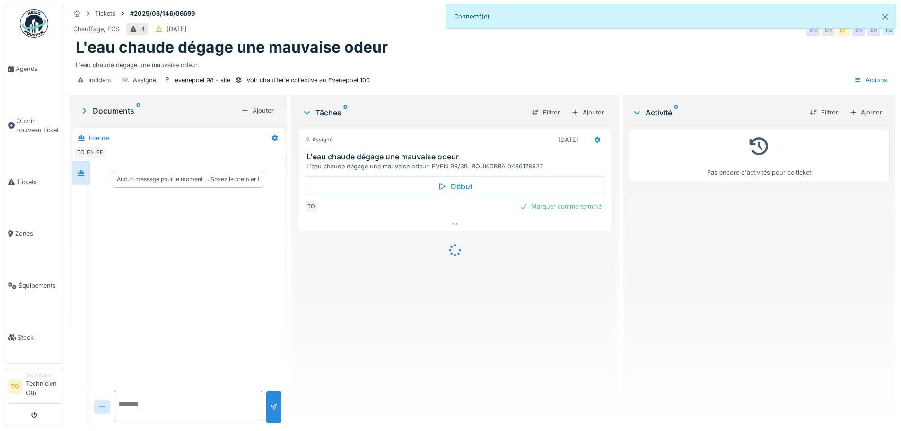  I want to click on div: Activité, so click(717, 113).